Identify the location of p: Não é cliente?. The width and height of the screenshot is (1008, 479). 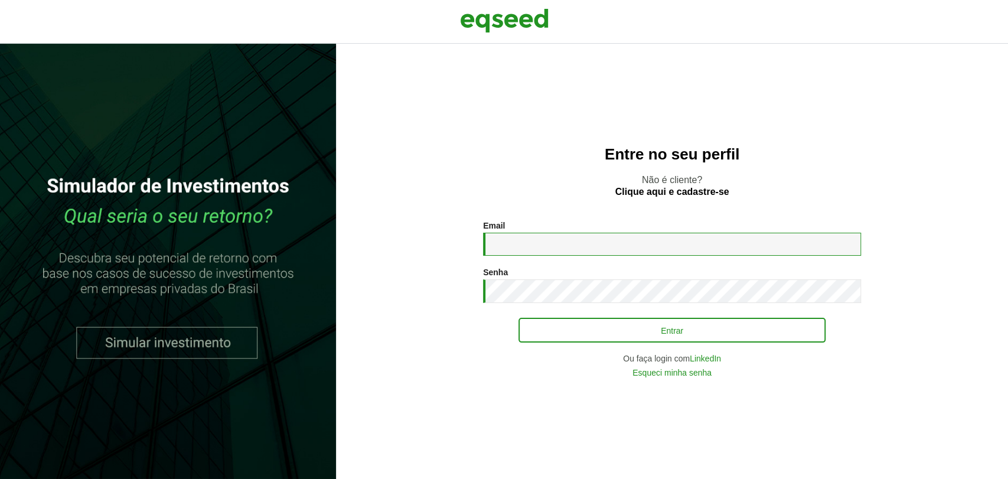
(672, 185).